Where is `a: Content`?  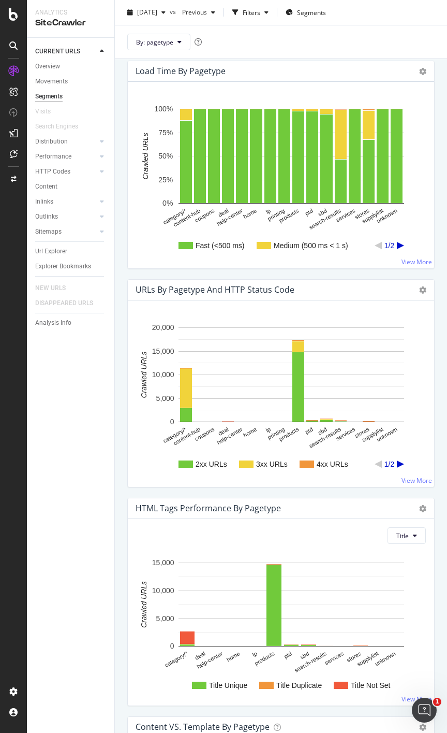
a: Content is located at coordinates (71, 186).